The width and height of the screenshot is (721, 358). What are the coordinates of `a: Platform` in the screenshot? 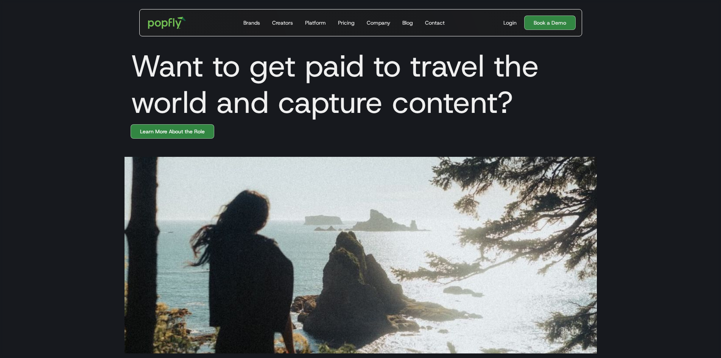 It's located at (315, 23).